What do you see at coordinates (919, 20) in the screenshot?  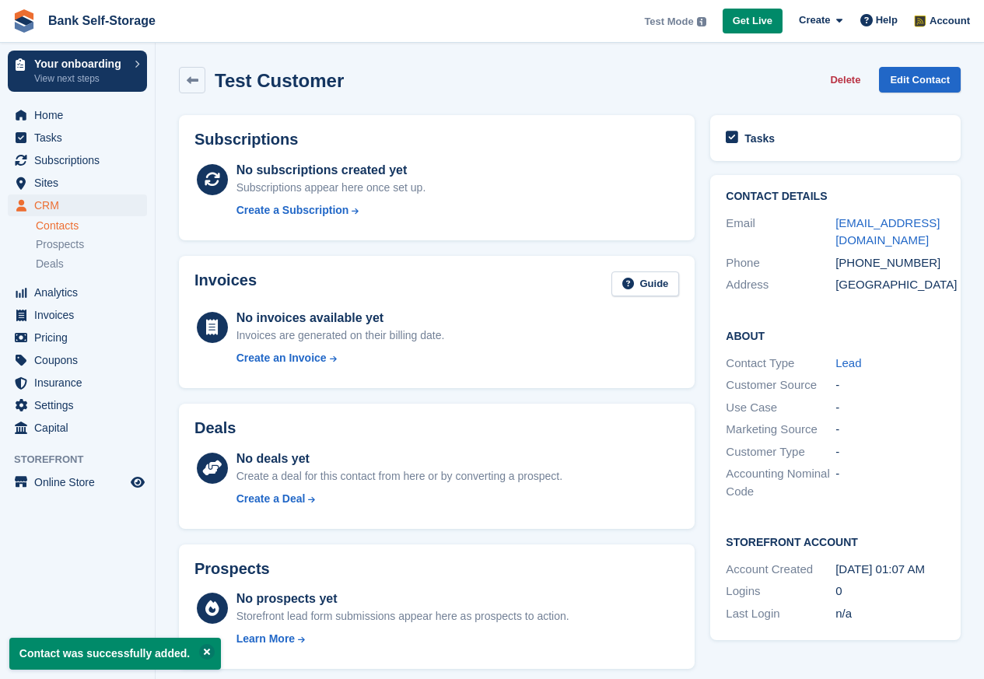 I see `img: Billy Naveed` at bounding box center [919, 20].